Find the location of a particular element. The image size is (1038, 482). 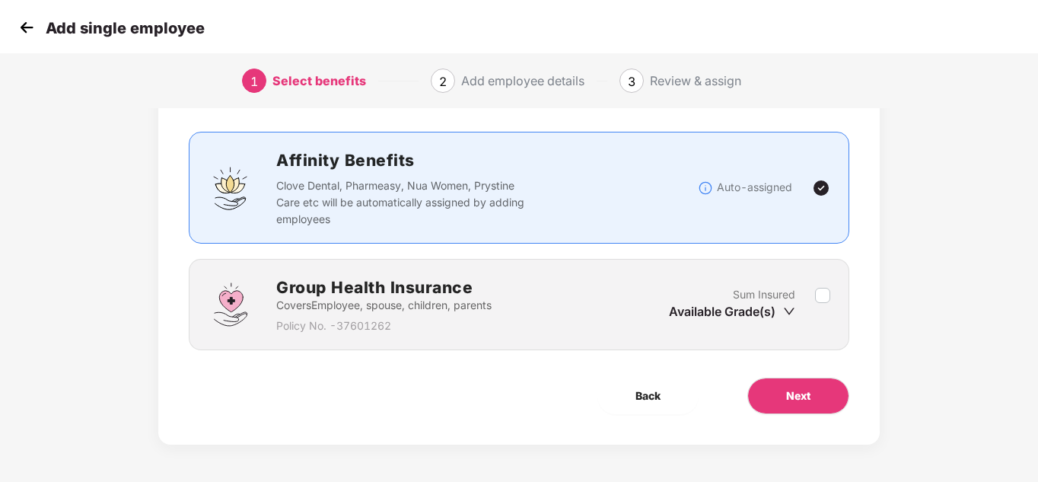

span: down is located at coordinates (789, 311).